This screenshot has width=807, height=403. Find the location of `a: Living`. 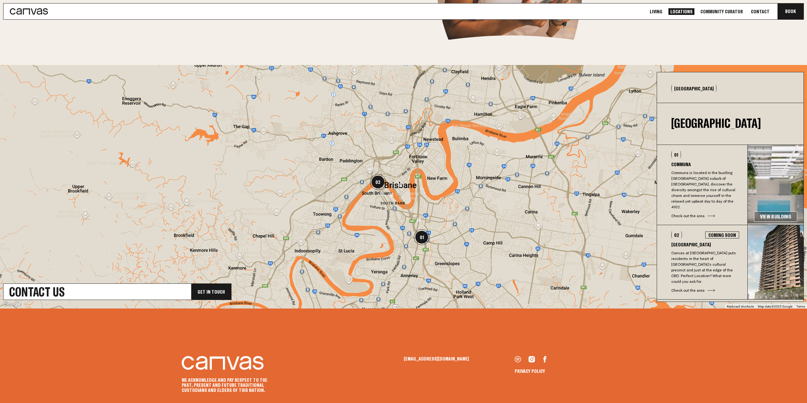

a: Living is located at coordinates (656, 11).